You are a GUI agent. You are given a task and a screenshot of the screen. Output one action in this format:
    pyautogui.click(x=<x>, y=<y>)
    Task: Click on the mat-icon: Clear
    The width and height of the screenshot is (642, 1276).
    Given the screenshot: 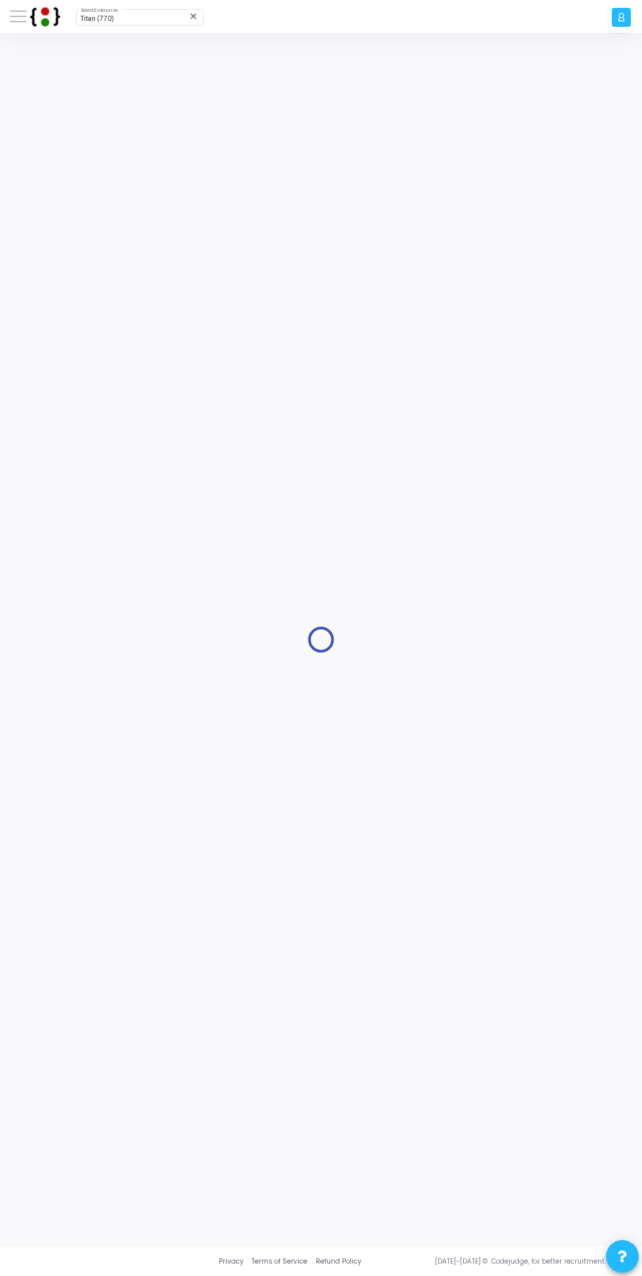 What is the action you would take?
    pyautogui.click(x=194, y=16)
    